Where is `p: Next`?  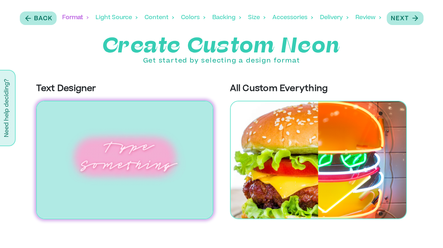
p: Next is located at coordinates (400, 19).